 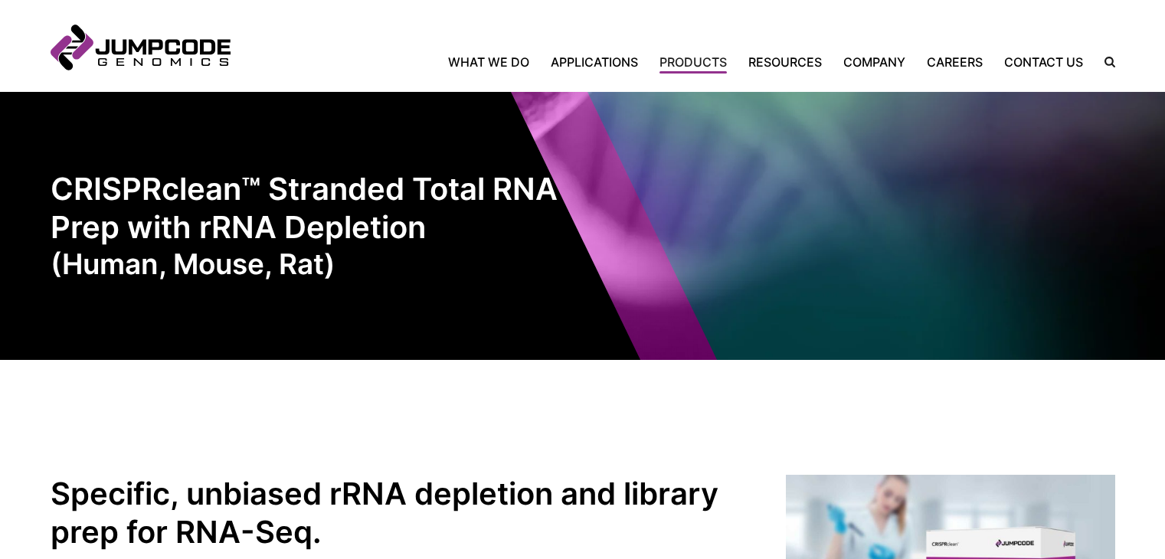 I want to click on a: Careers, so click(x=954, y=62).